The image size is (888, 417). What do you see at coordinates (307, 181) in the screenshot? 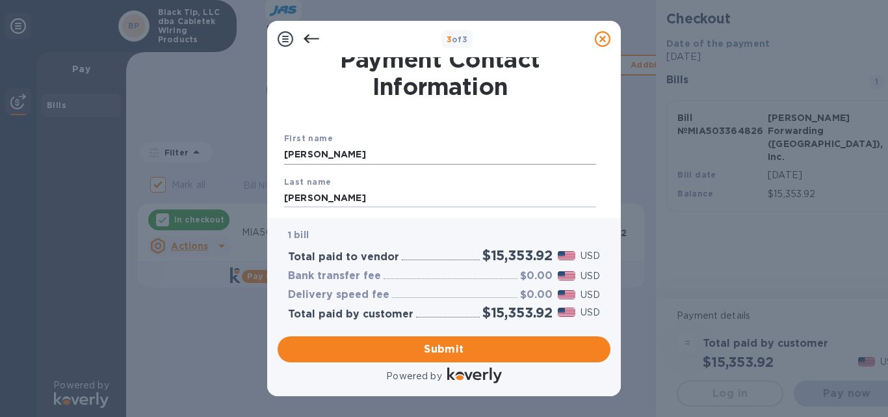
I see `b: Last name` at bounding box center [307, 181].